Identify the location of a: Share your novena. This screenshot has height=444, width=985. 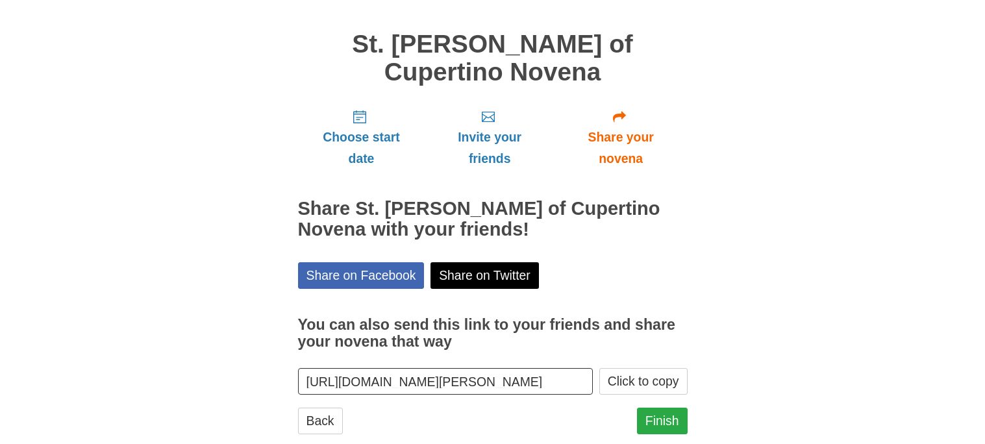
(621, 137).